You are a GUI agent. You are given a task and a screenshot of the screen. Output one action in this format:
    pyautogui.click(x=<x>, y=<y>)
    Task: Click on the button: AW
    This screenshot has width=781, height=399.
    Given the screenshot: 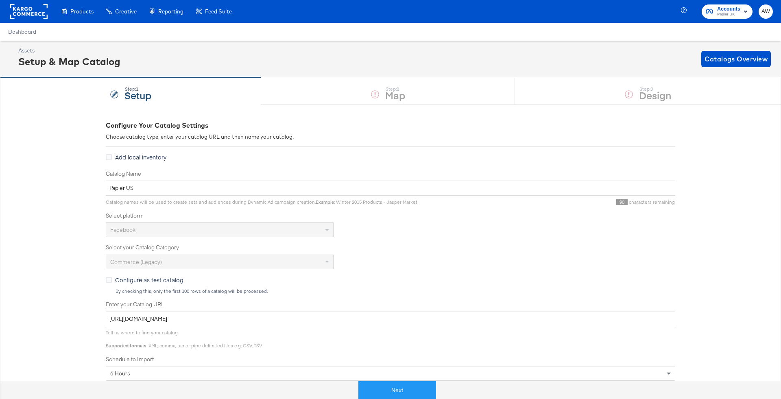 What is the action you would take?
    pyautogui.click(x=766, y=11)
    